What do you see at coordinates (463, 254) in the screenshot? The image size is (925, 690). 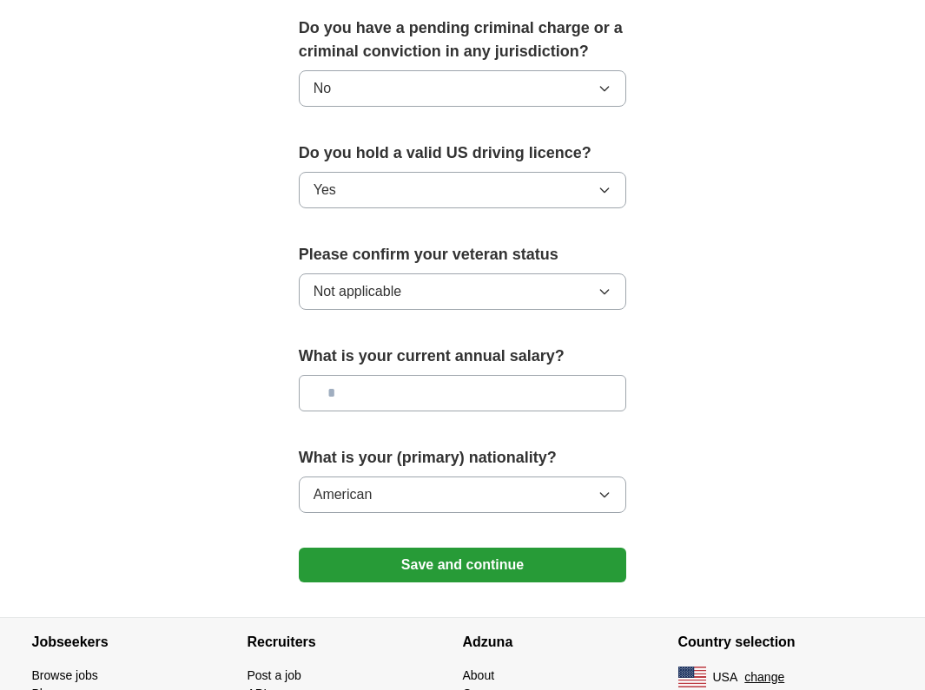 I see `label: Please confirm your veteran status` at bounding box center [463, 254].